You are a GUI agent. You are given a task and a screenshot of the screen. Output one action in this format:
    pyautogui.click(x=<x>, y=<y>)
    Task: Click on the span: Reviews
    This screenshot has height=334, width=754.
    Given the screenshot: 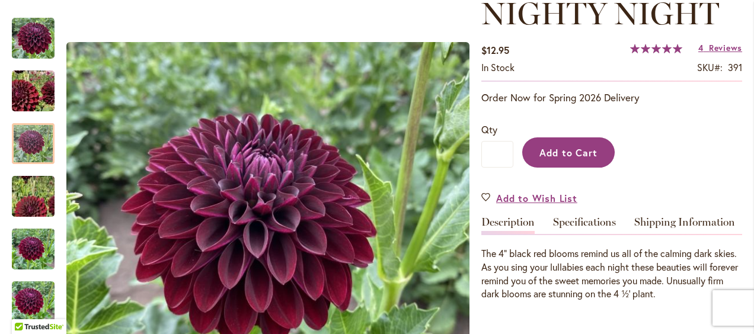 What is the action you would take?
    pyautogui.click(x=725, y=47)
    